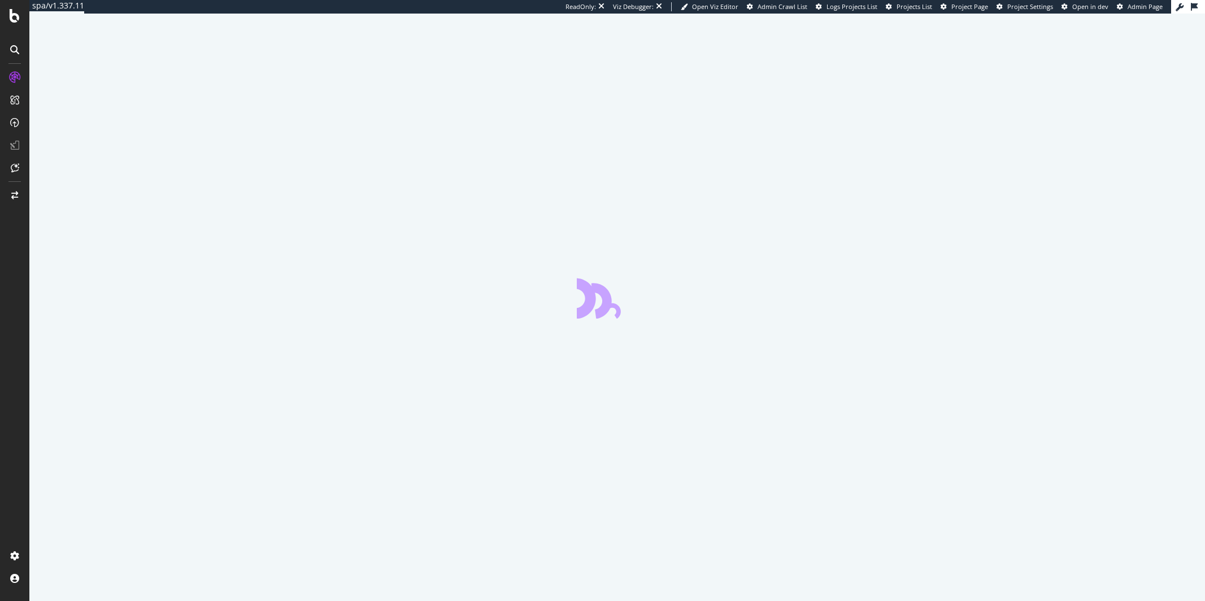  What do you see at coordinates (909, 7) in the screenshot?
I see `a: Projects List` at bounding box center [909, 7].